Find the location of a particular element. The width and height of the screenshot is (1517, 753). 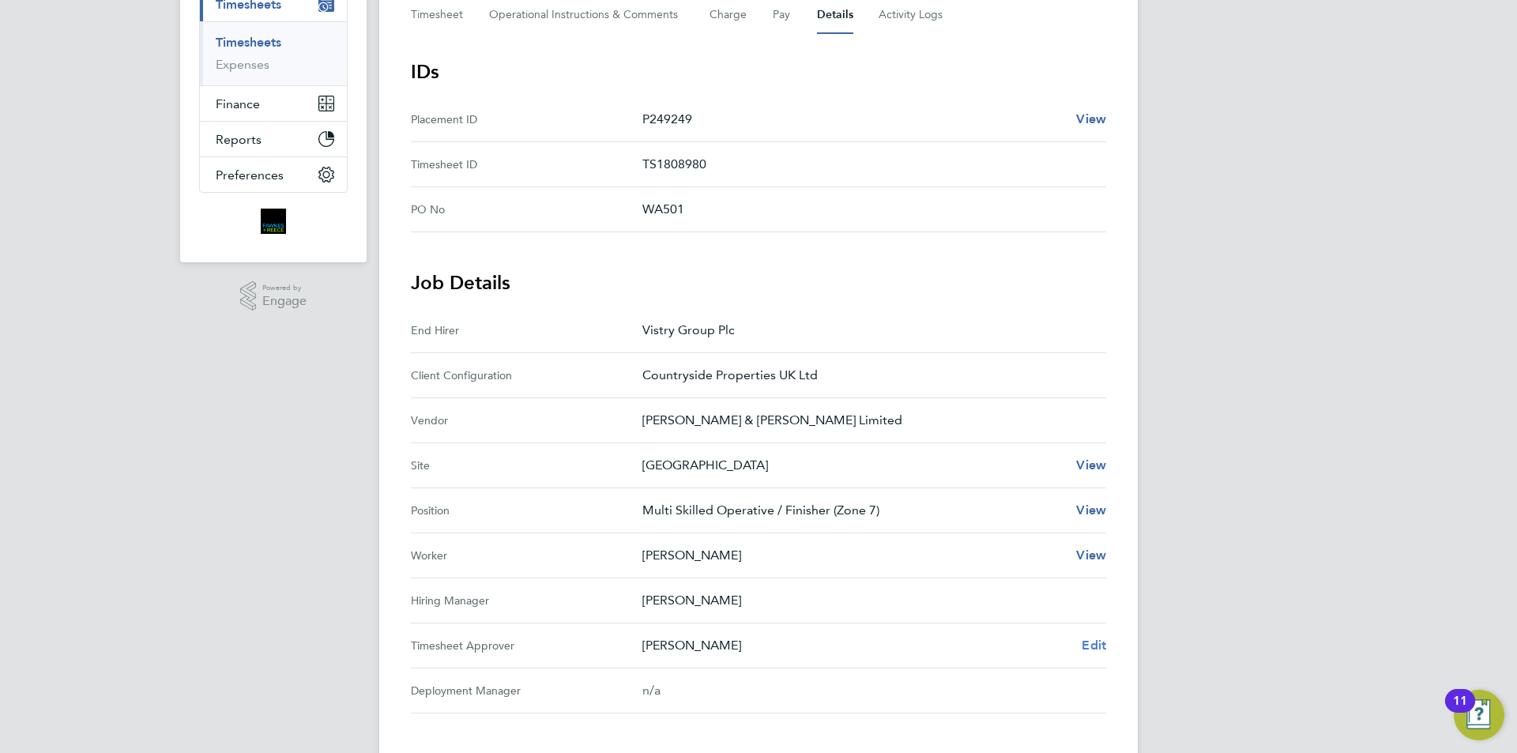

div: Worker is located at coordinates (526, 555).